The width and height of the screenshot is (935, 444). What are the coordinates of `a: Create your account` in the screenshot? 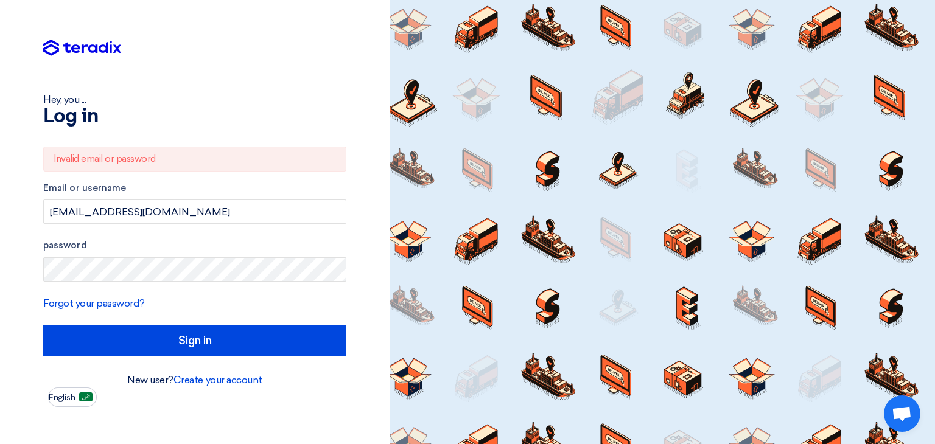 It's located at (218, 380).